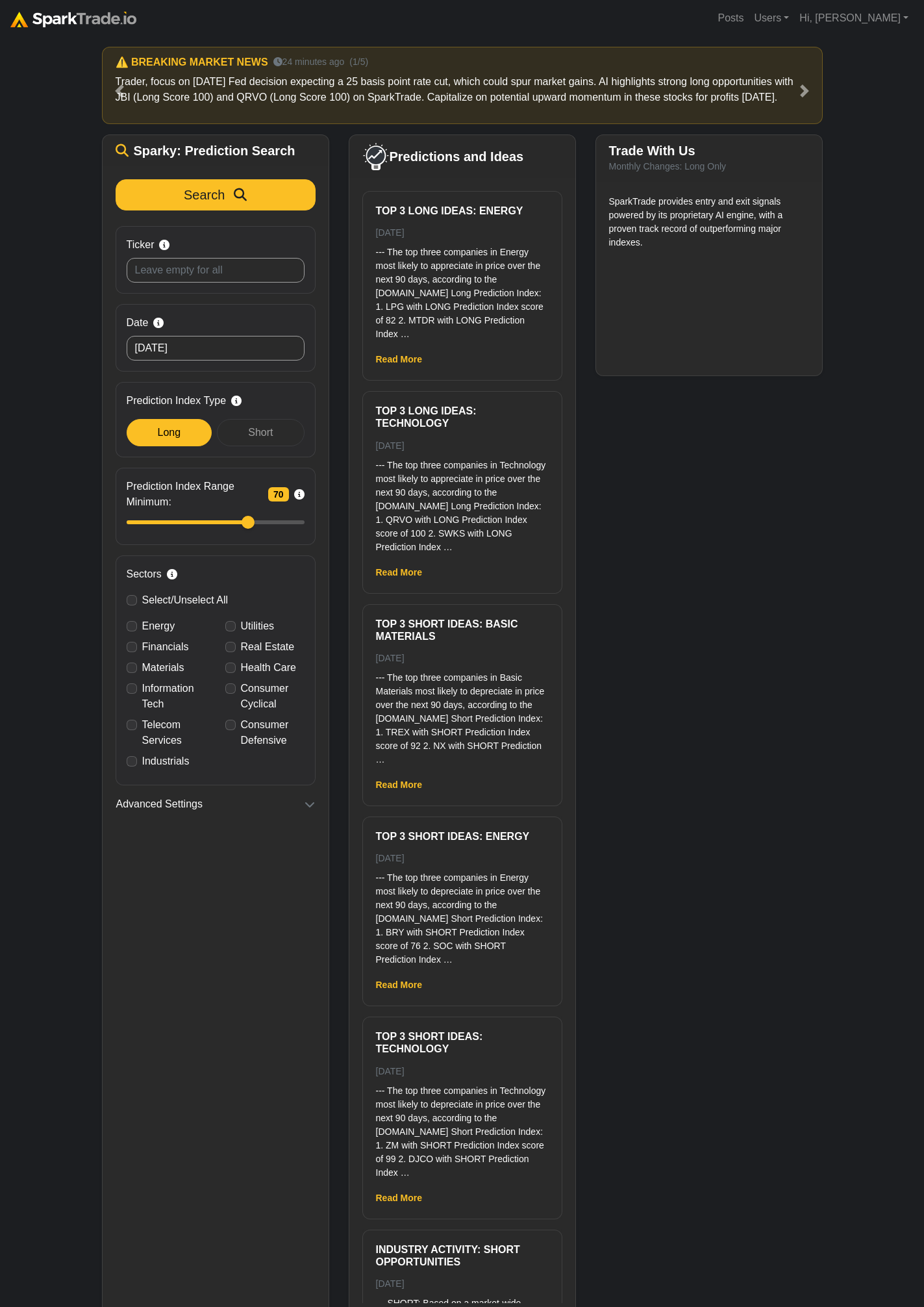  Describe the element at coordinates (709, 151) in the screenshot. I see `h5: Trade With Us` at that location.